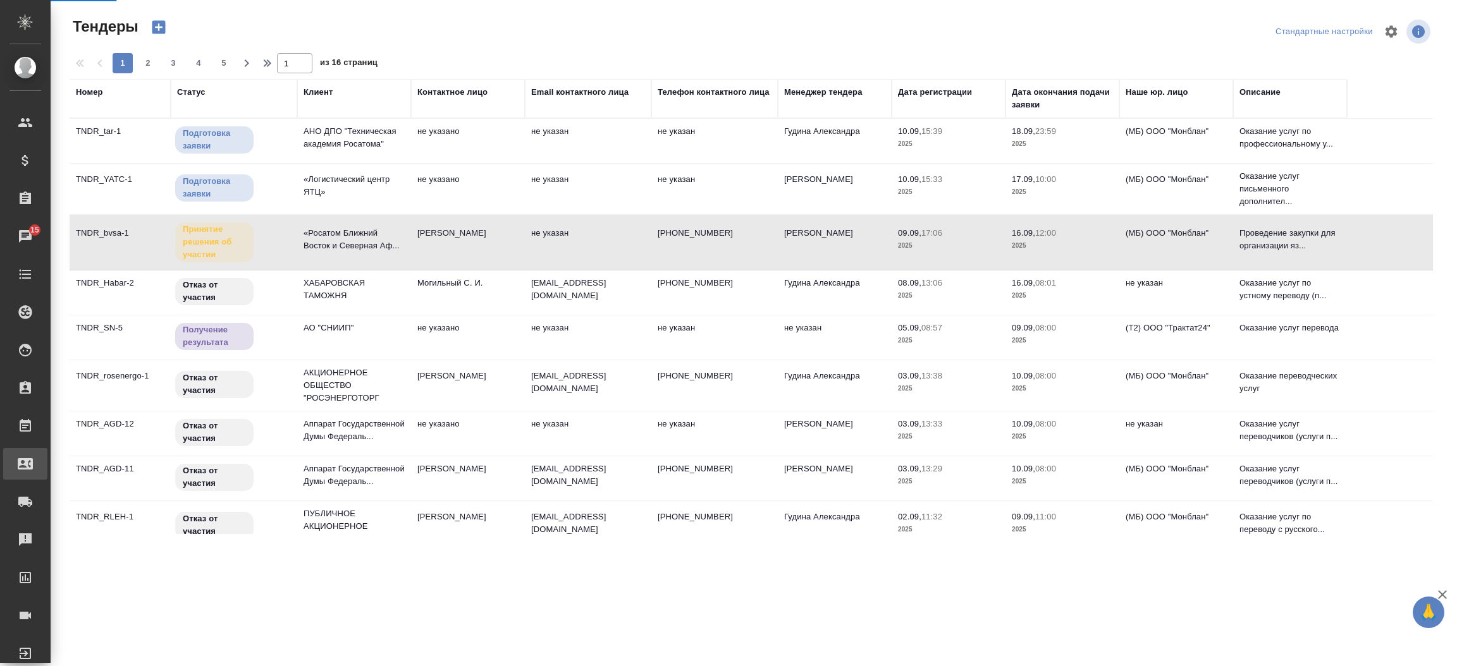 This screenshot has height=666, width=1457. What do you see at coordinates (120, 189) in the screenshot?
I see `td: TNDR_YATC-1` at bounding box center [120, 189].